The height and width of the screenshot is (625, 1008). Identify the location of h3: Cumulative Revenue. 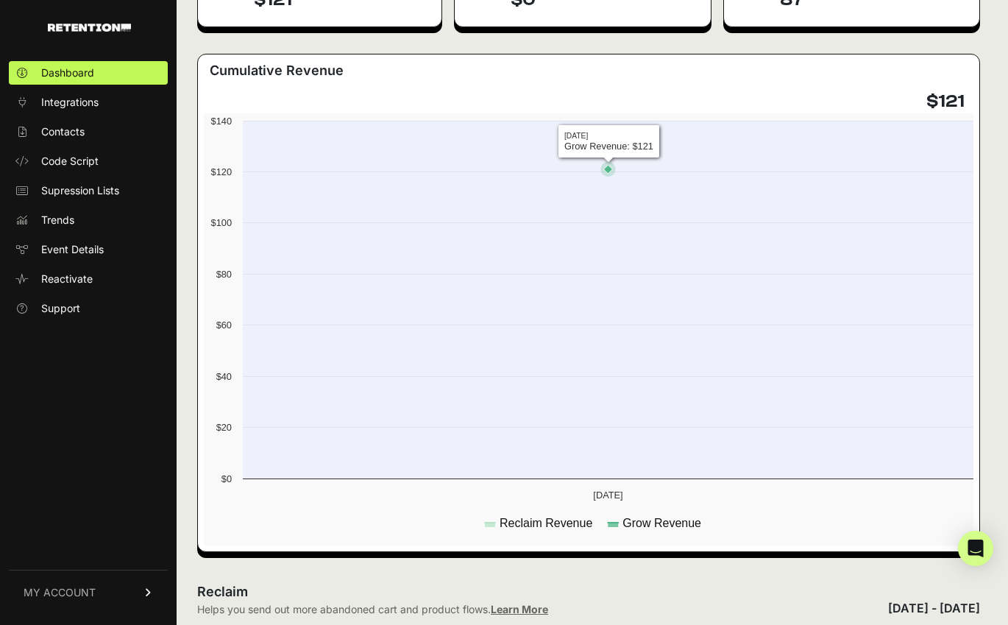
(277, 71).